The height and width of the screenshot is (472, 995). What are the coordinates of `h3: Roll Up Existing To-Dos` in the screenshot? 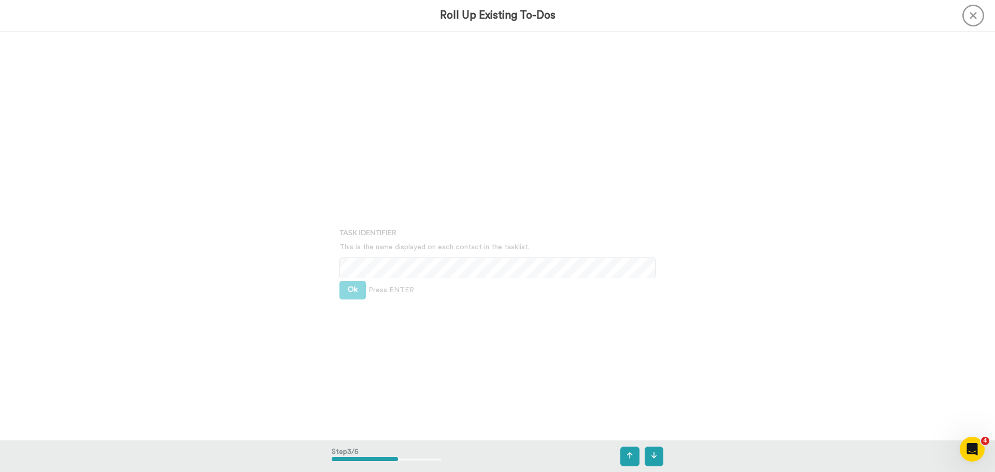 It's located at (497, 15).